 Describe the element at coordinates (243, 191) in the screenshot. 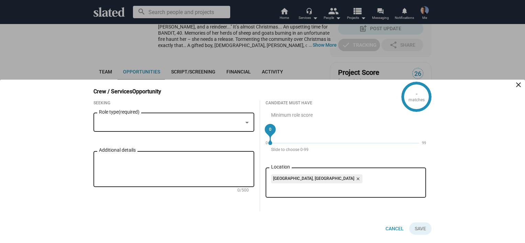

I see `mat-hint: 0/500` at that location.